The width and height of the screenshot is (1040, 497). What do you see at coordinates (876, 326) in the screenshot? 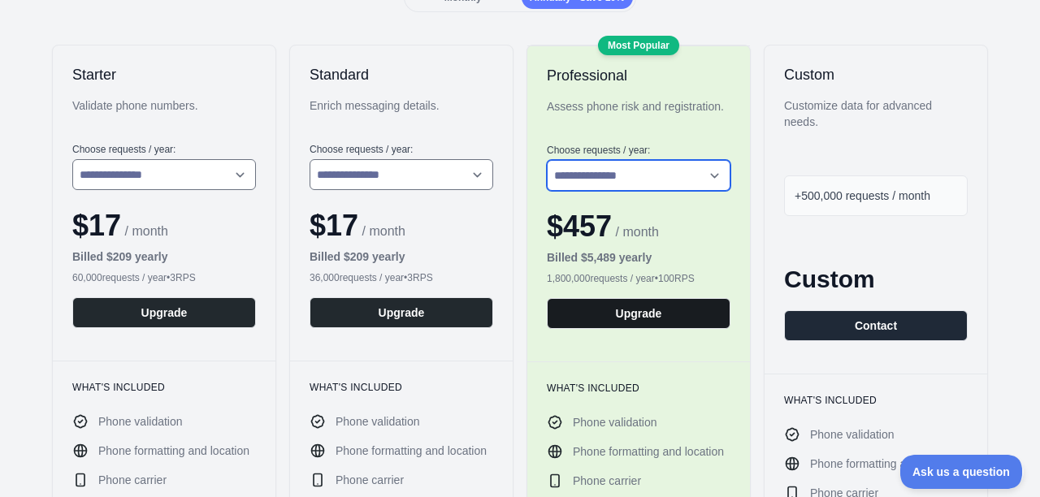
I see `button: Contact` at bounding box center [876, 326].